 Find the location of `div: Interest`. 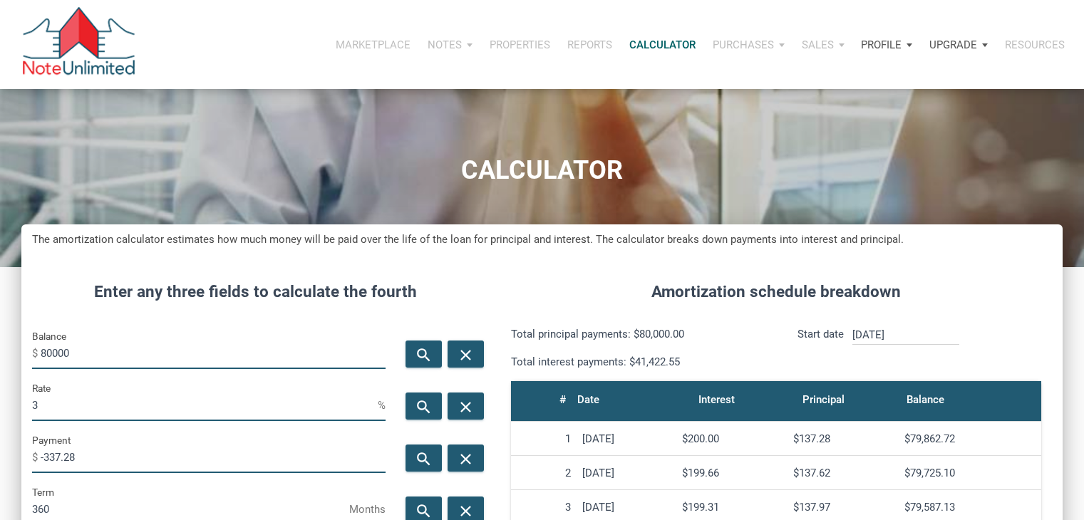

div: Interest is located at coordinates (716, 400).